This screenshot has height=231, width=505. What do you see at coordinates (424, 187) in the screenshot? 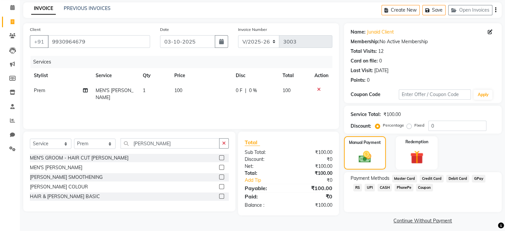
I see `span: Coupon` at bounding box center [424, 187].